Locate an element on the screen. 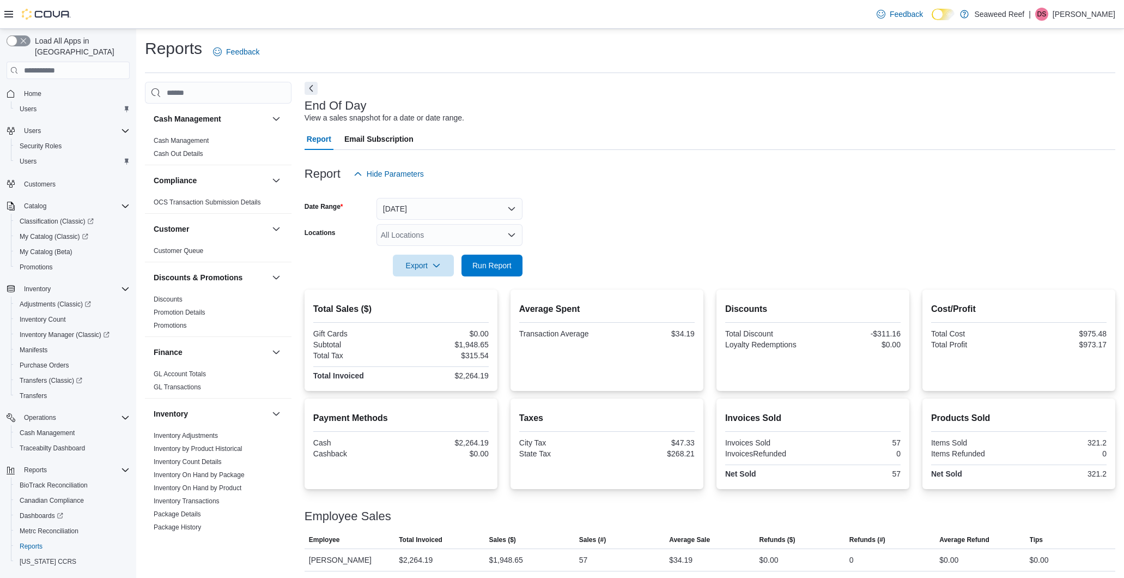 The image size is (1124, 578). h3: Finance is located at coordinates (168, 352).